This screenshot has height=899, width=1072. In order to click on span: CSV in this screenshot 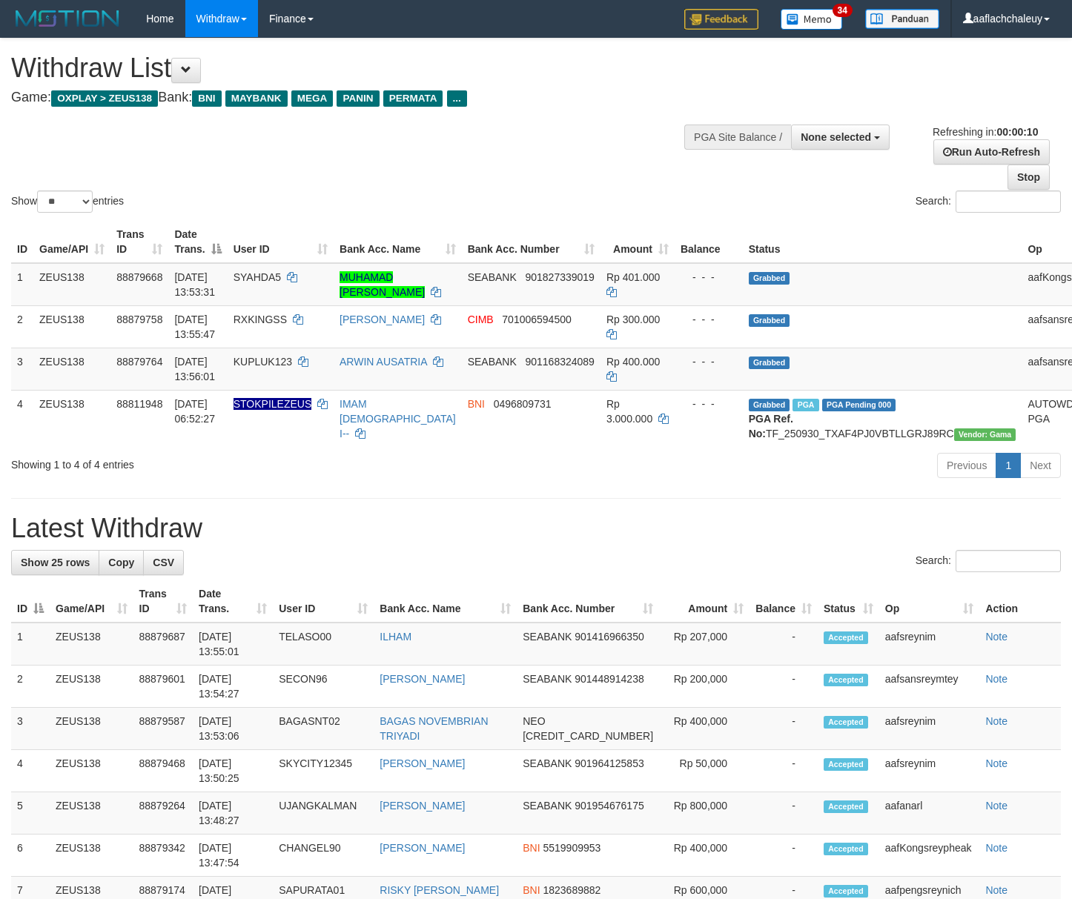, I will do `click(163, 563)`.